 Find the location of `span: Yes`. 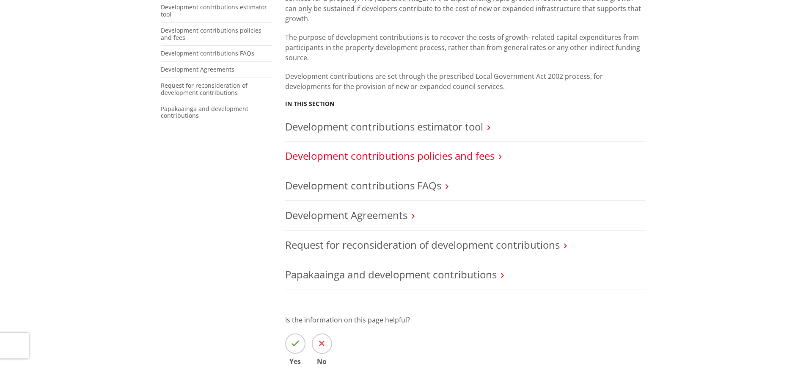

span: Yes is located at coordinates (295, 361).